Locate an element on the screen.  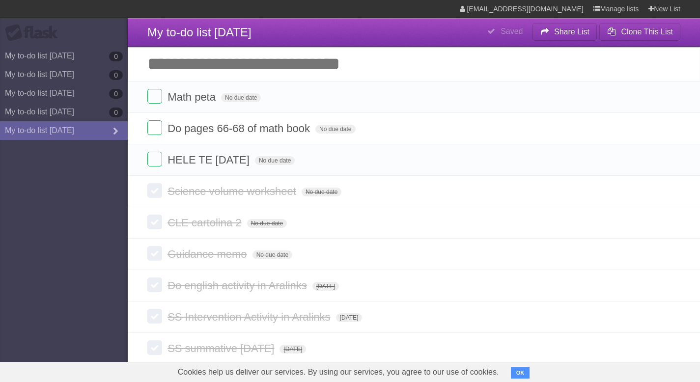
span: Do english activity in Aralinks is located at coordinates (238, 286).